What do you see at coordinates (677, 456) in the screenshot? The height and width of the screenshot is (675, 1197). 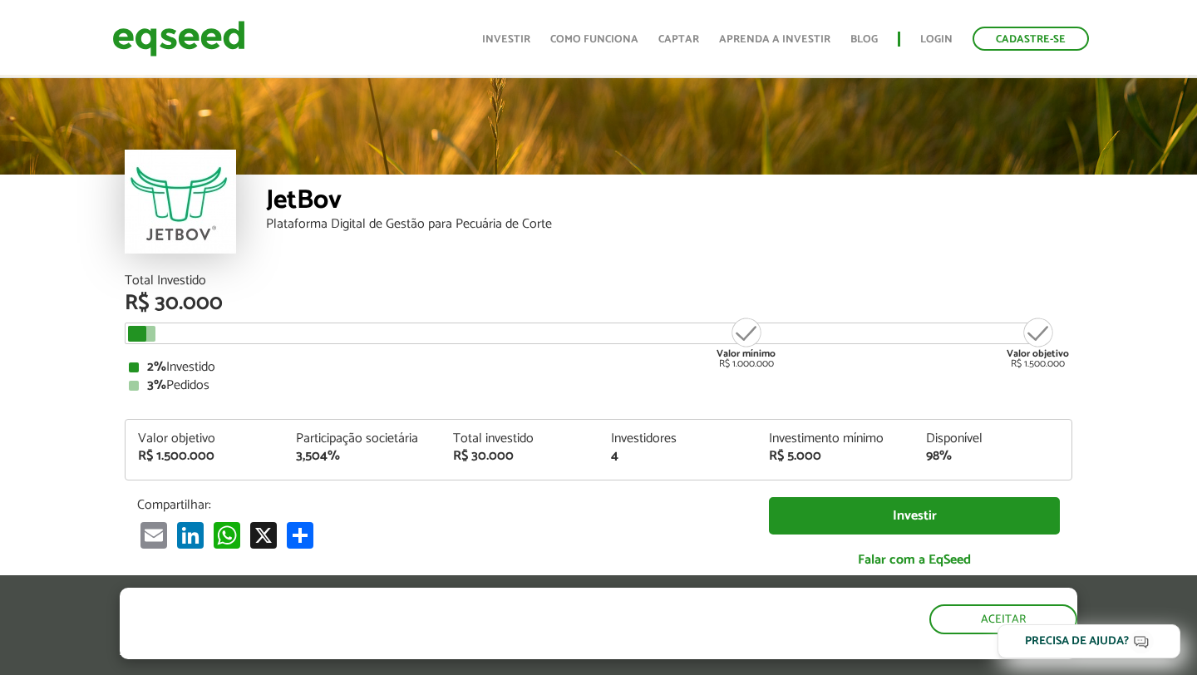 I see `div: 4` at bounding box center [677, 456].